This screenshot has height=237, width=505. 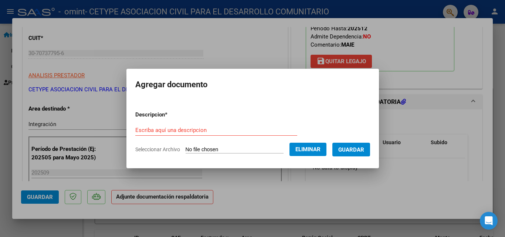 I want to click on button: Guardar, so click(x=351, y=149).